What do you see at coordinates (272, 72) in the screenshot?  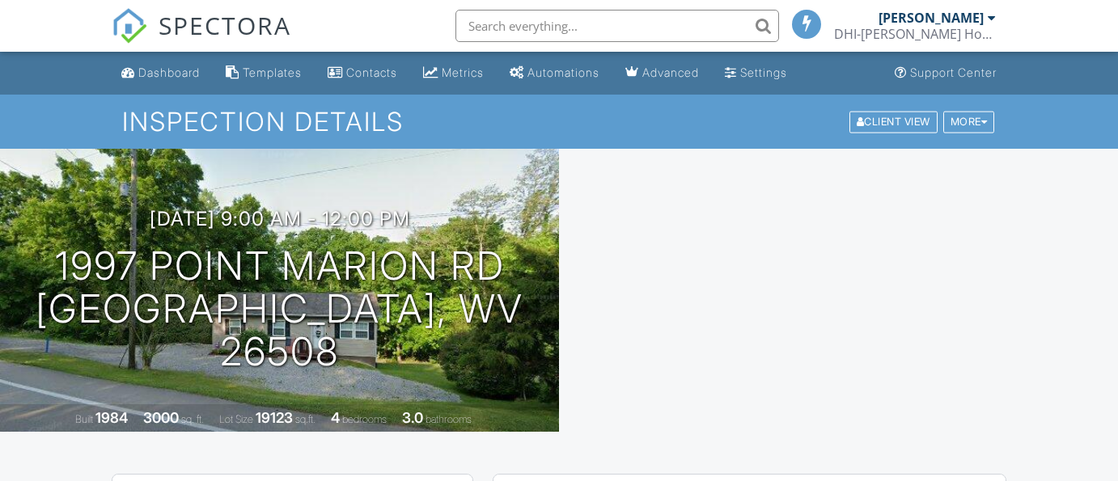 I see `div: Templates` at bounding box center [272, 72].